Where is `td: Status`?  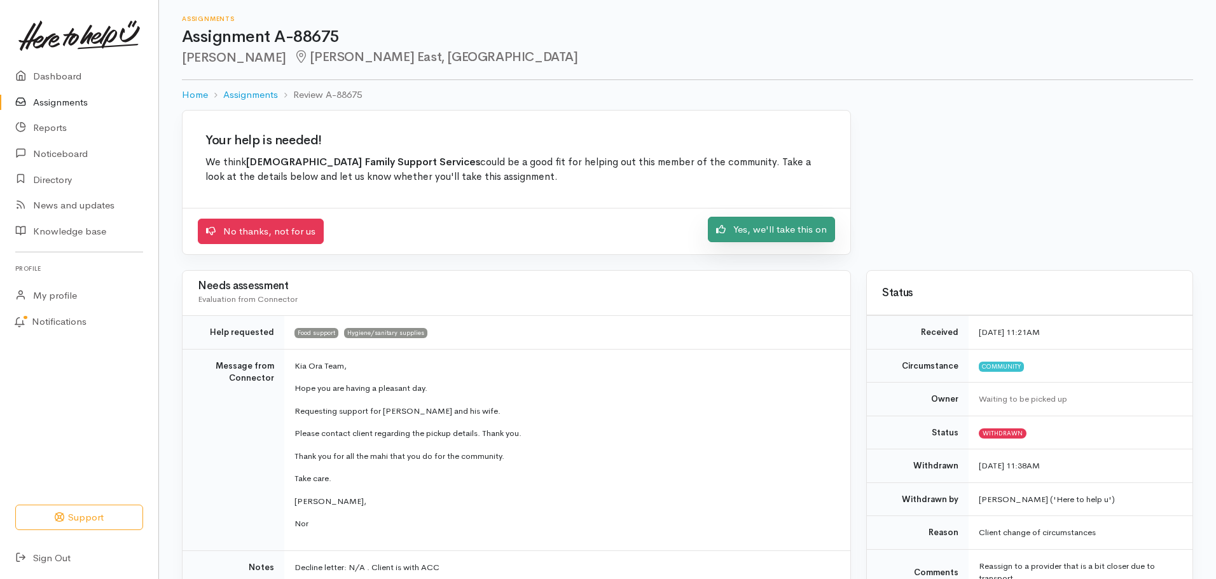 td: Status is located at coordinates (918, 432).